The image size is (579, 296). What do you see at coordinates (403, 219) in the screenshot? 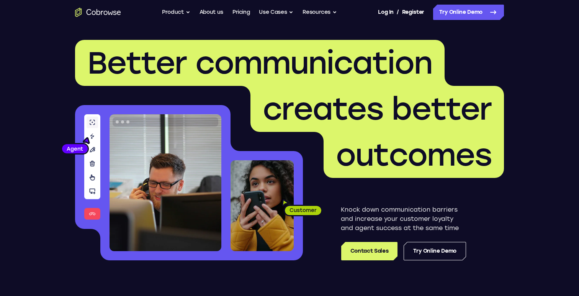
I see `p: Knock down communication barriers and increase your customer loyalty and agent success at the sam...` at bounding box center [403, 219].